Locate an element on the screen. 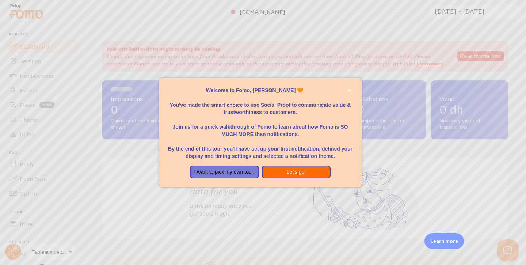 The width and height of the screenshot is (526, 265). p: Learn more is located at coordinates (444, 241).